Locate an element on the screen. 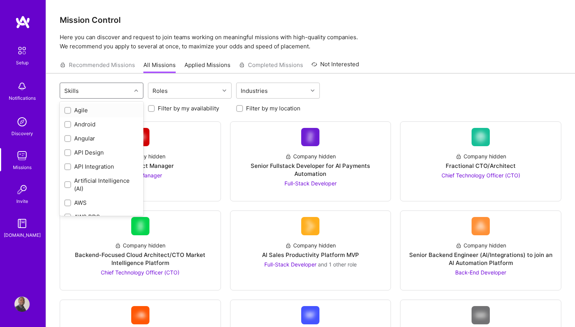  p: Here you can discover and request to join teams working on meaningful missions with high-quality ... is located at coordinates (311, 42).